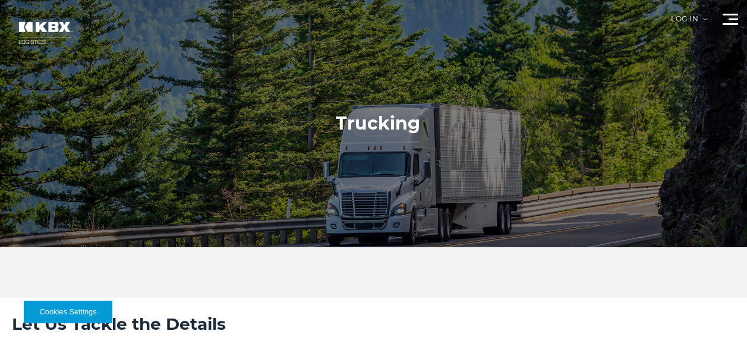 Image resolution: width=747 pixels, height=353 pixels. Describe the element at coordinates (373, 324) in the screenshot. I see `h2: Let Us Tackle the Details` at that location.